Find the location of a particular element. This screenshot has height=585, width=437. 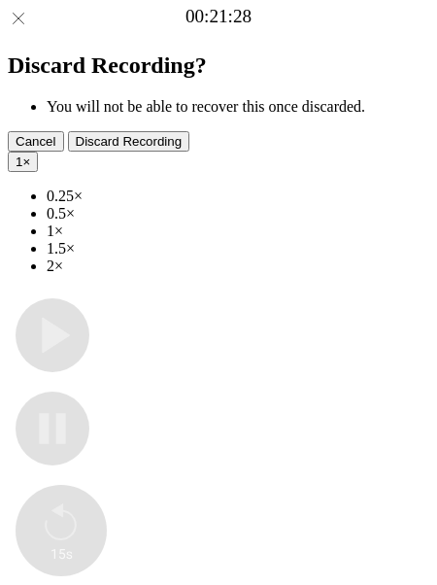

li: 0.5× is located at coordinates (238, 214).